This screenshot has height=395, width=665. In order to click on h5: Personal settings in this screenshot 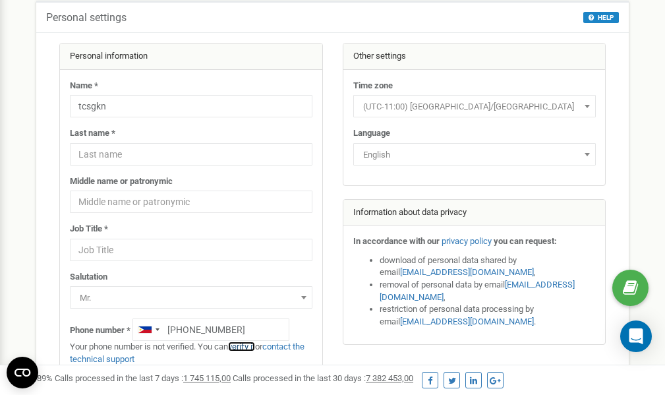, I will do `click(86, 18)`.